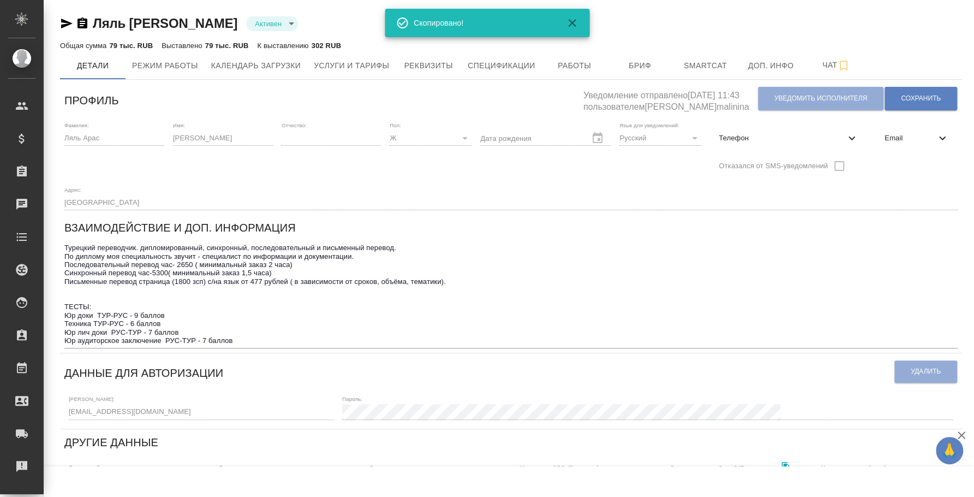  What do you see at coordinates (352, 399) in the screenshot?
I see `label: Пароль:` at bounding box center [352, 399].